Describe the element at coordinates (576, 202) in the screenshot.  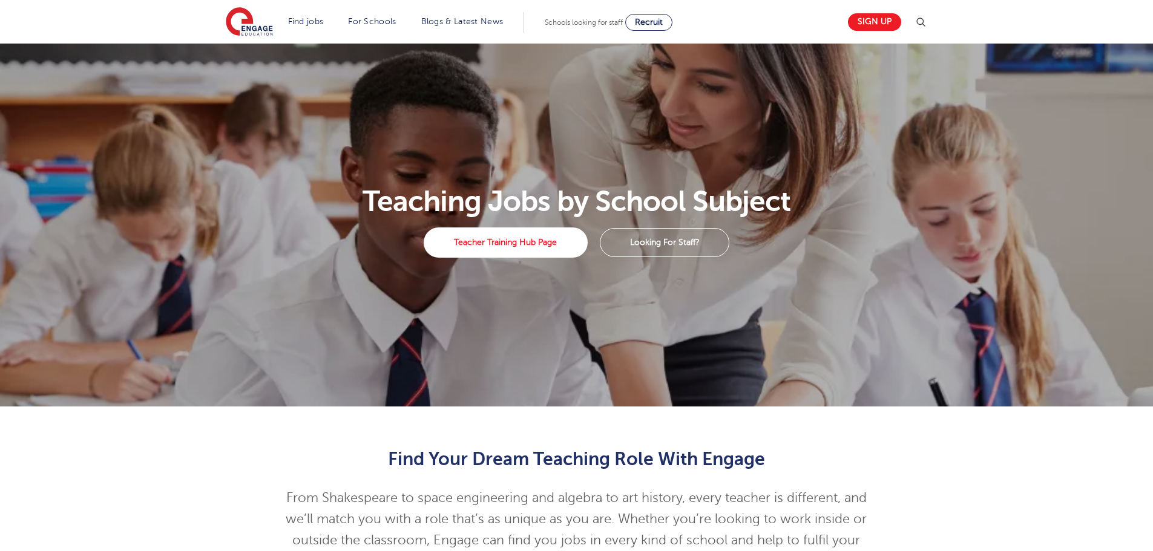
I see `h1: Teaching Jobs by School Subject` at that location.